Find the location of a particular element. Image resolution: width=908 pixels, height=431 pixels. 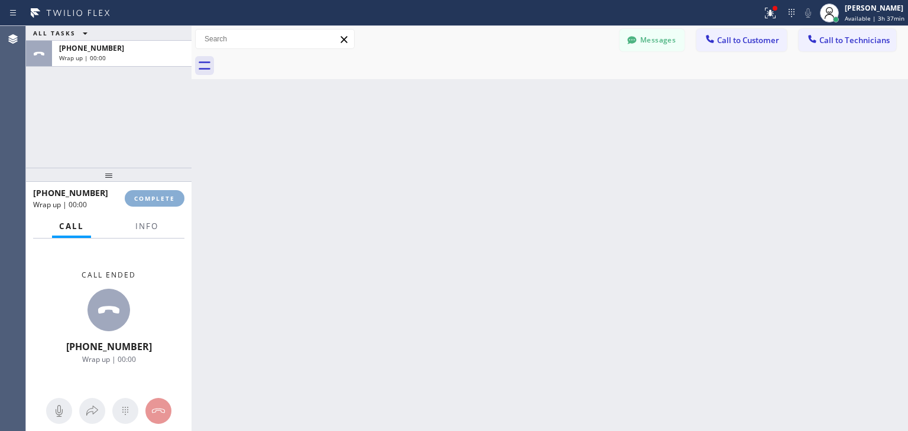

button: Open dialpad is located at coordinates (125, 411).